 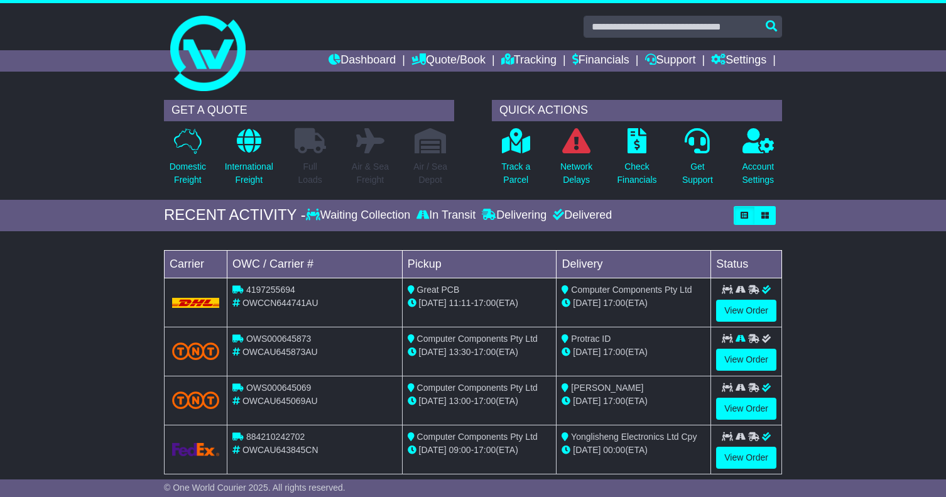 I want to click on a: CheckFinancials, so click(x=637, y=160).